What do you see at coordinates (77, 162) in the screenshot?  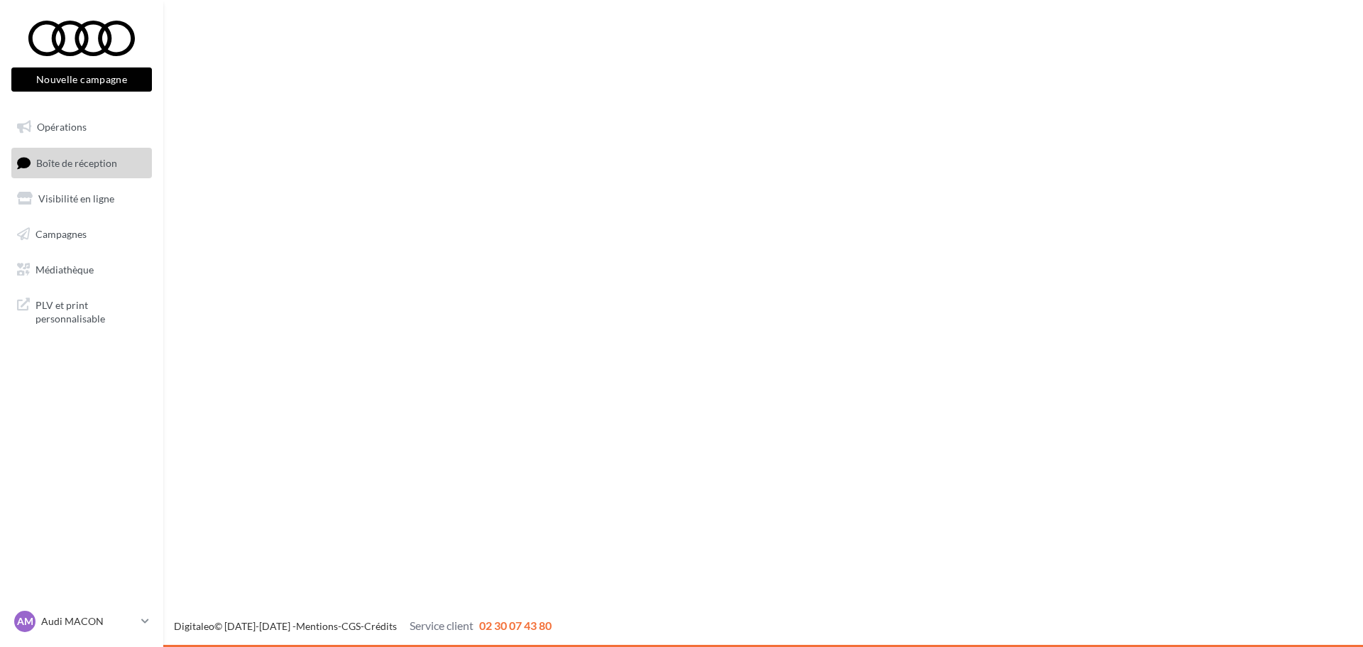 I see `span: Boîte de réception` at bounding box center [77, 162].